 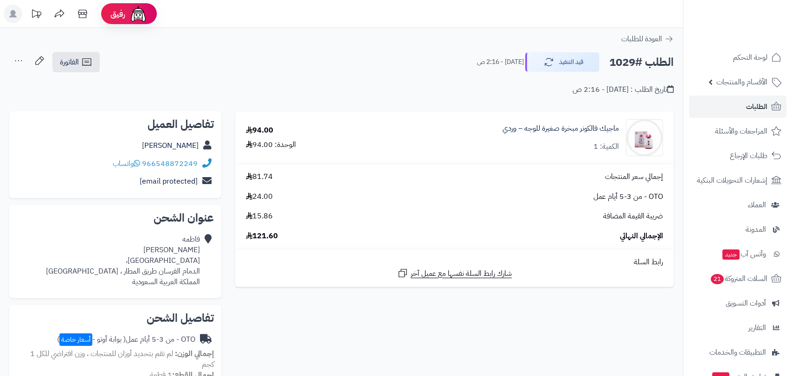 I want to click on span: المراجعات والأسئلة, so click(x=741, y=131).